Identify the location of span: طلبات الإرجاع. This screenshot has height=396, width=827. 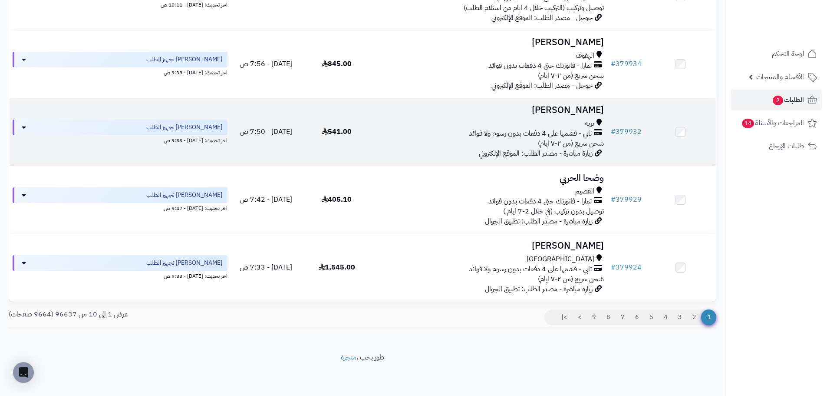
(786, 146).